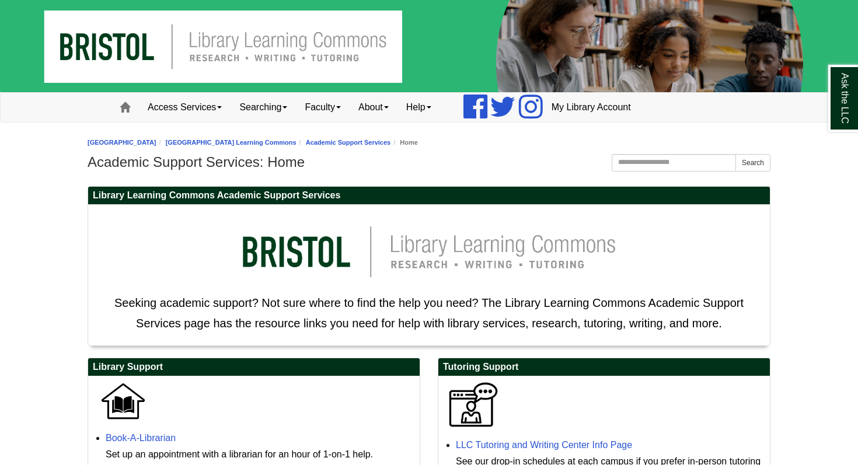 The image size is (858, 465). I want to click on h2: Tutoring Support, so click(604, 367).